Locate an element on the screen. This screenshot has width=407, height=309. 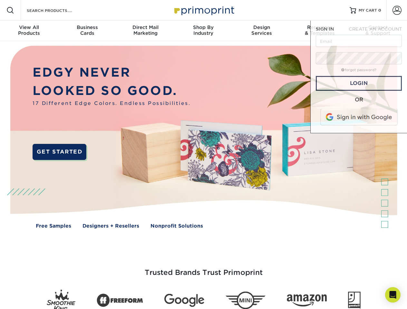
span: 0 is located at coordinates (379, 10).